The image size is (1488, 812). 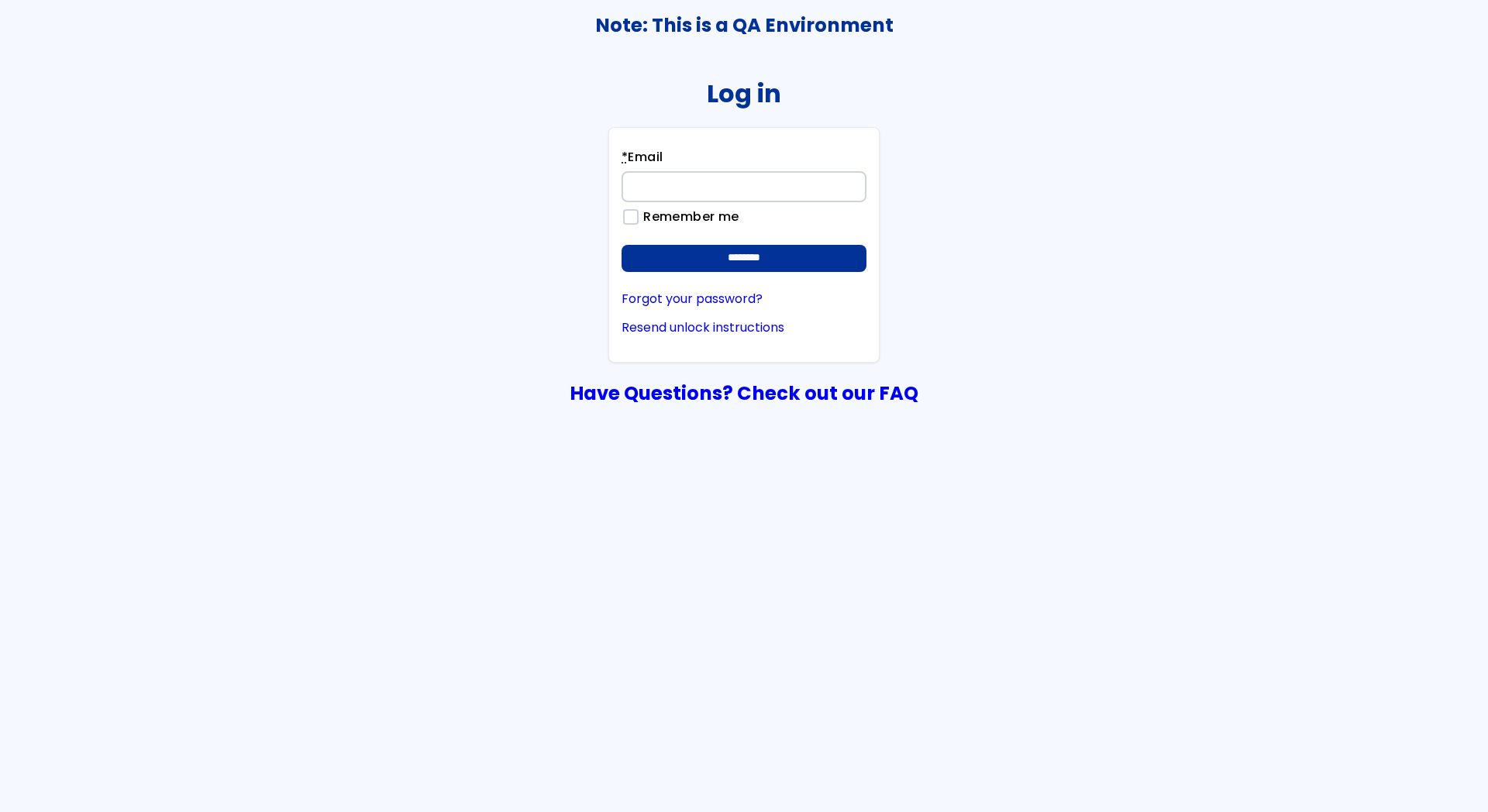 What do you see at coordinates (744, 299) in the screenshot?
I see `a: Forgot your password?` at bounding box center [744, 299].